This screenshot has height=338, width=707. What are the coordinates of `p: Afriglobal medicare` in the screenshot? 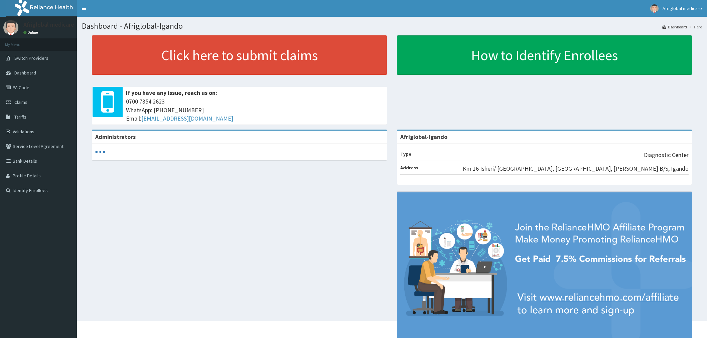 It's located at (49, 25).